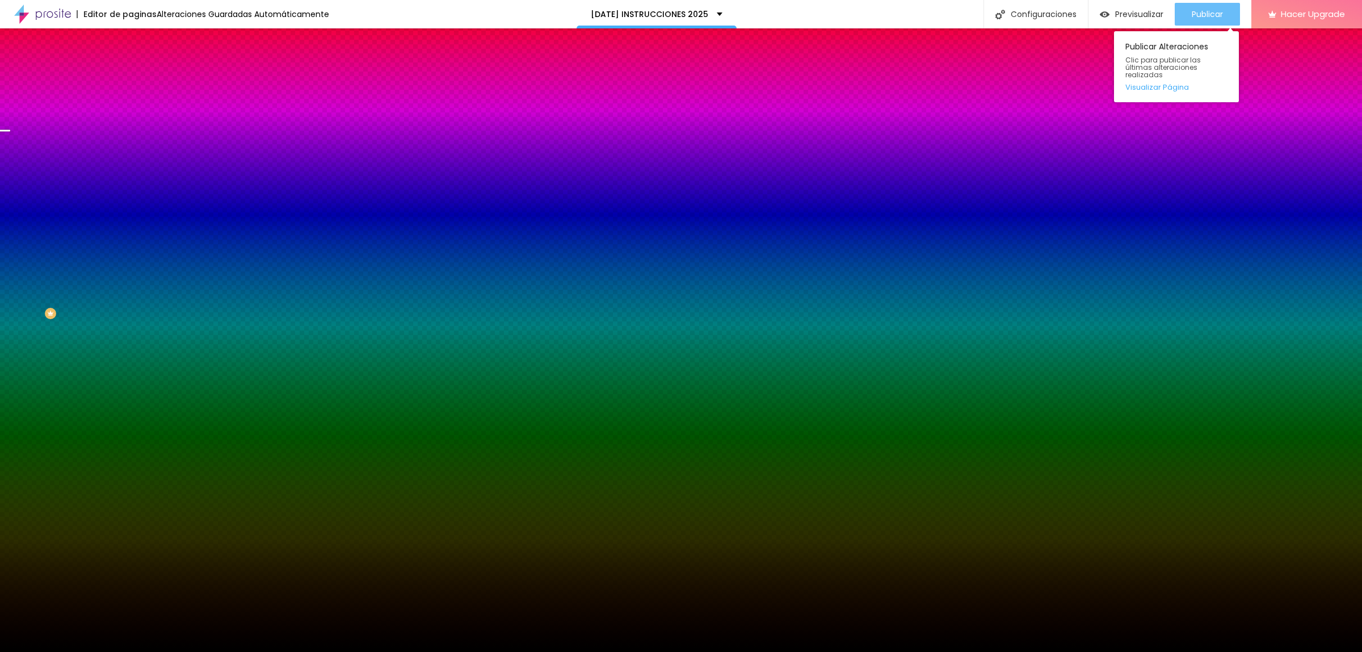 The width and height of the screenshot is (1362, 652). I want to click on span: Hacer Upgrade, so click(1313, 14).